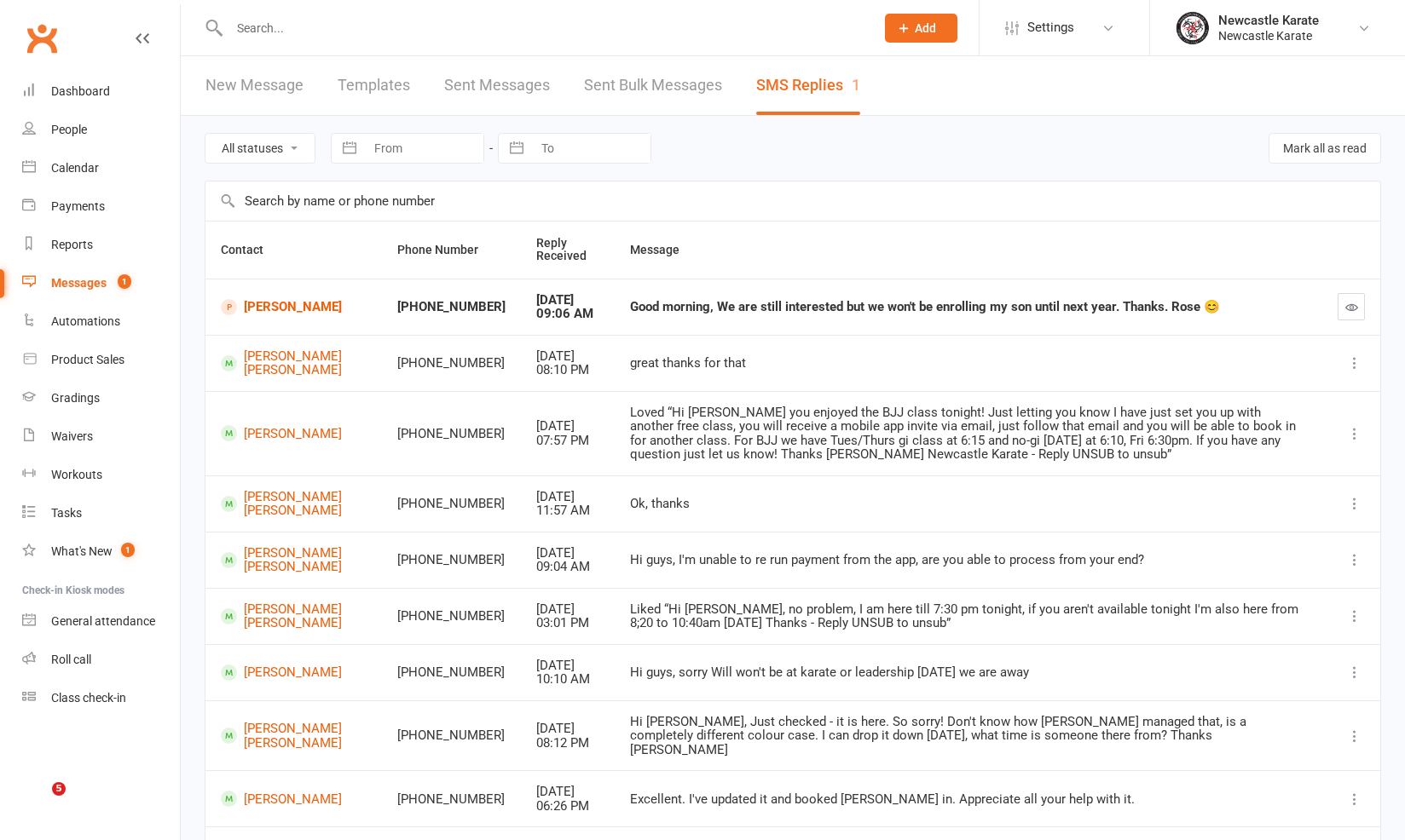 Image resolution: width=1405 pixels, height=840 pixels. I want to click on a: What's New1, so click(101, 552).